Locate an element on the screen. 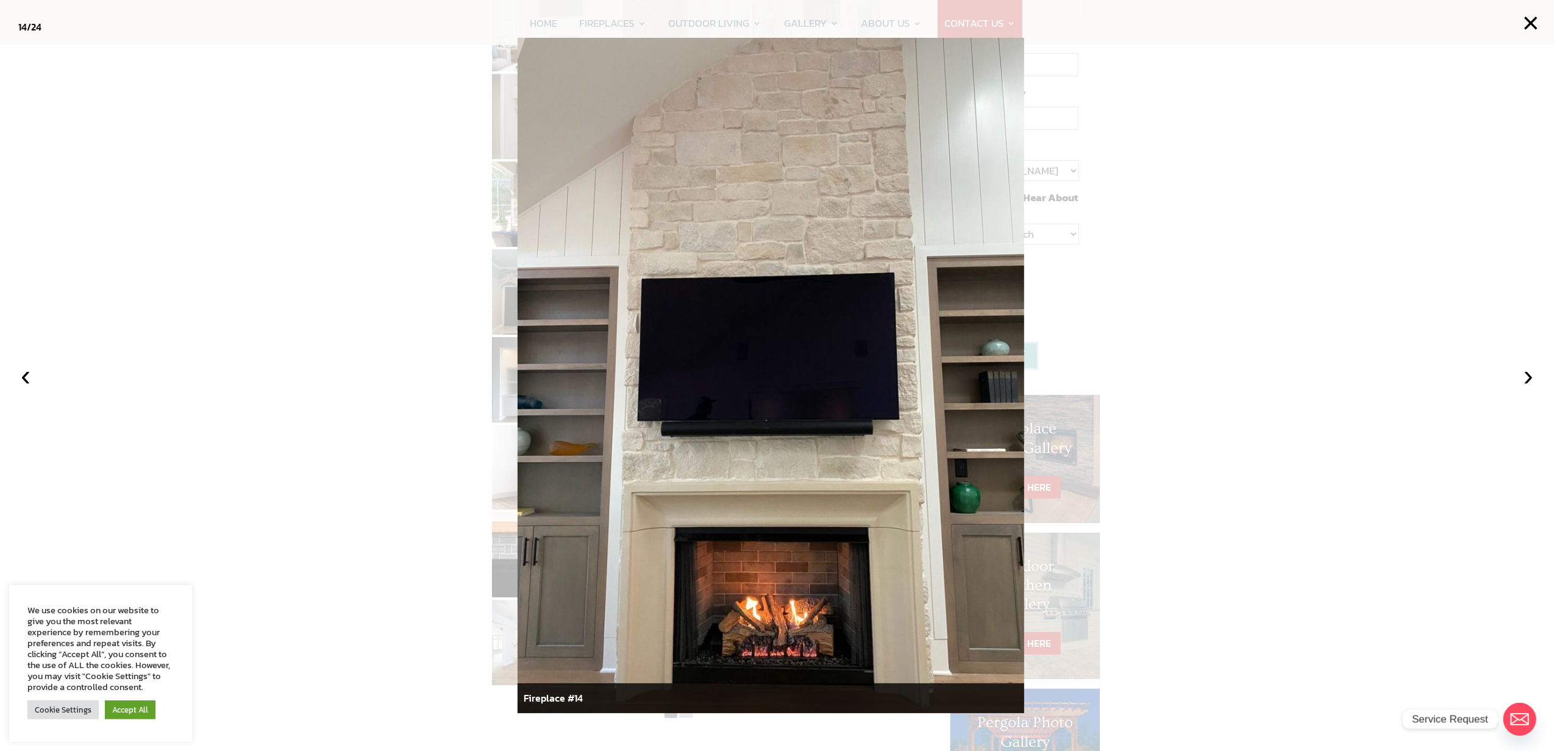 This screenshot has width=1554, height=751. a: Email is located at coordinates (1520, 719).